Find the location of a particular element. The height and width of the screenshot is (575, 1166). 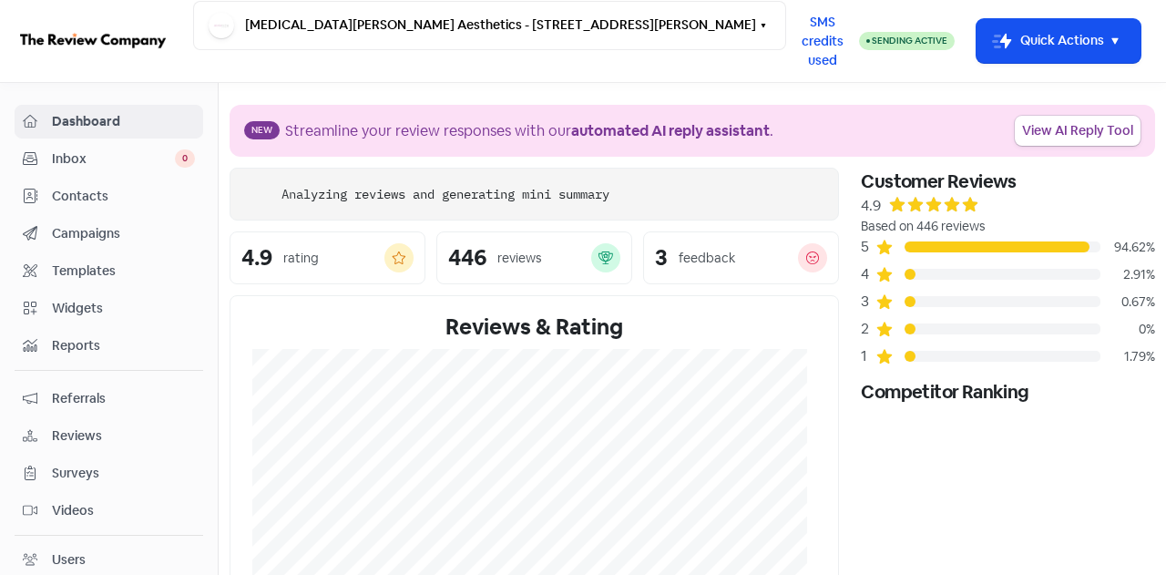

div: Customer Reviews is located at coordinates (1007, 181).